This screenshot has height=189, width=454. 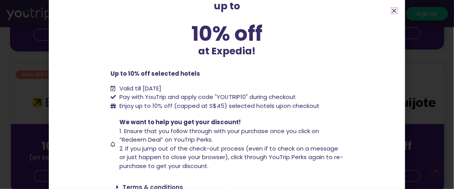 What do you see at coordinates (227, 74) in the screenshot?
I see `p: Up to 10% off selected hotels` at bounding box center [227, 74].